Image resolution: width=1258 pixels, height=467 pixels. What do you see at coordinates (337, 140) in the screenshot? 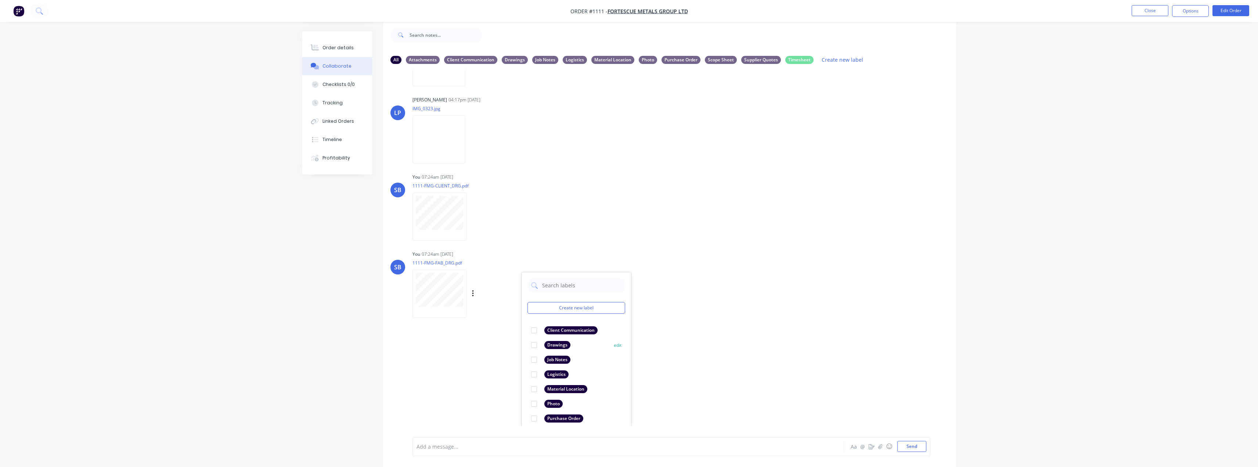
I see `button: Timeline` at bounding box center [337, 140].